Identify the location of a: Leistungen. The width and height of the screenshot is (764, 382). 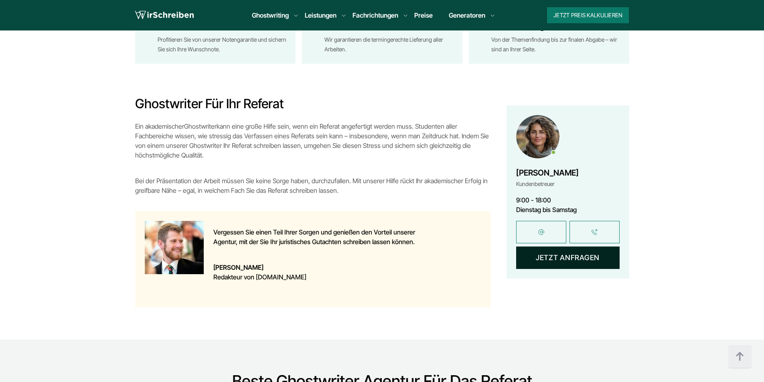
(321, 15).